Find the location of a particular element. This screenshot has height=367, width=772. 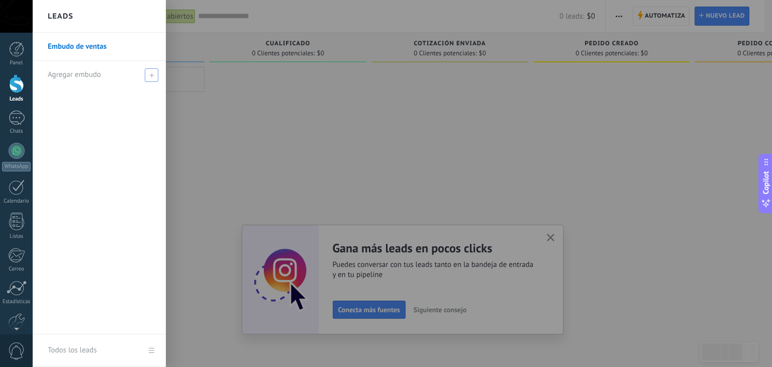

div: Correo is located at coordinates (17, 269).